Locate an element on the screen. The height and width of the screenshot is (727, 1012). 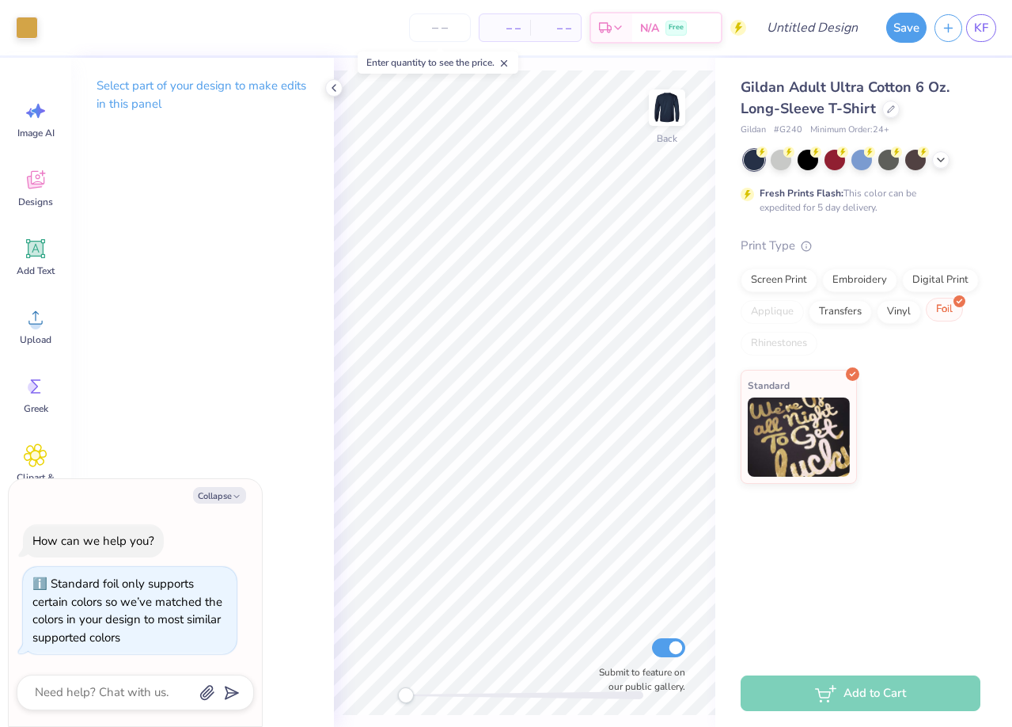
div: Embroidery is located at coordinates (860, 280).